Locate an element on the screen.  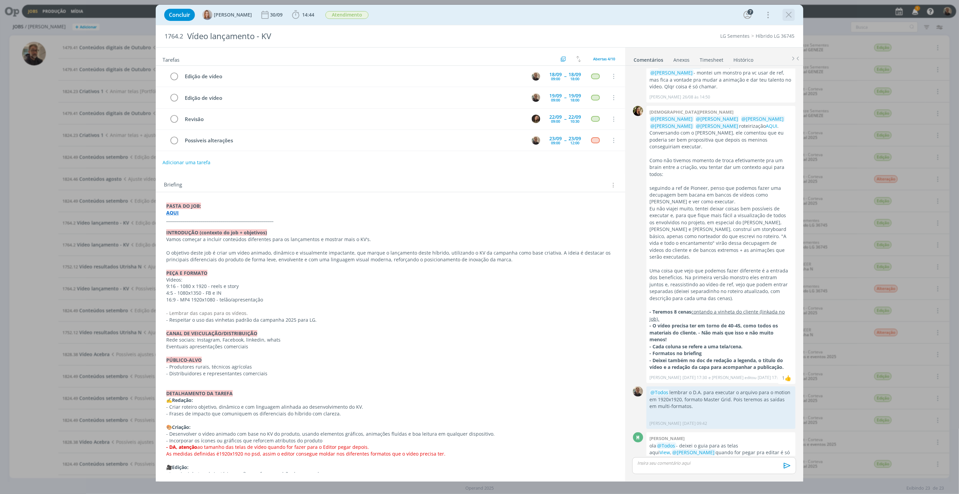
button: Concluir is located at coordinates (179, 15).